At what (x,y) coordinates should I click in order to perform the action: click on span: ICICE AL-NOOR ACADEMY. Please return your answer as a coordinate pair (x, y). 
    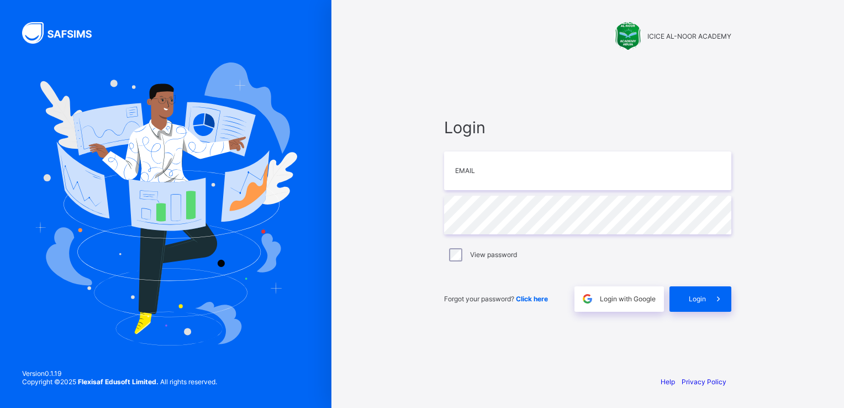
    Looking at the image, I should click on (689, 36).